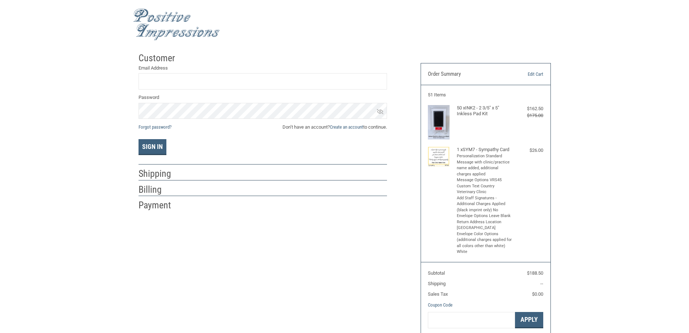 This screenshot has width=689, height=333. What do you see at coordinates (347, 127) in the screenshot?
I see `a: Create an account` at bounding box center [347, 127].